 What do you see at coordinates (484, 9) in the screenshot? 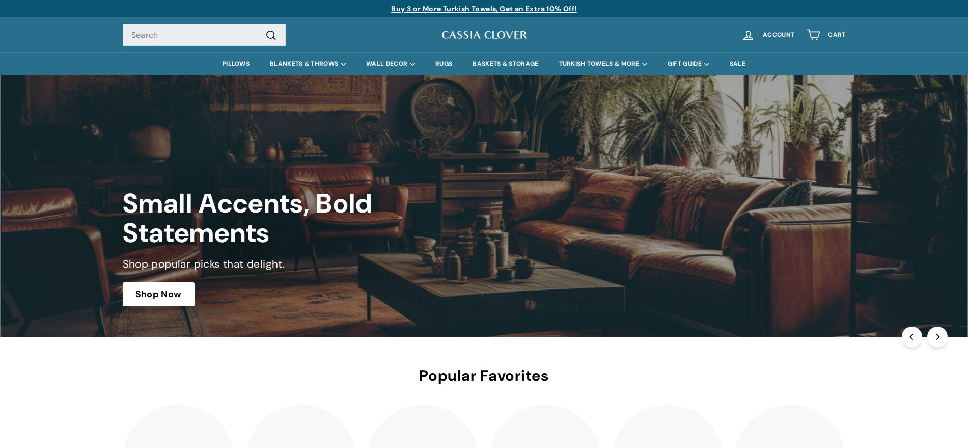
I see `a: Buy 3 or More Turkish Towels, Get an Extra 10% Off!` at bounding box center [484, 9].